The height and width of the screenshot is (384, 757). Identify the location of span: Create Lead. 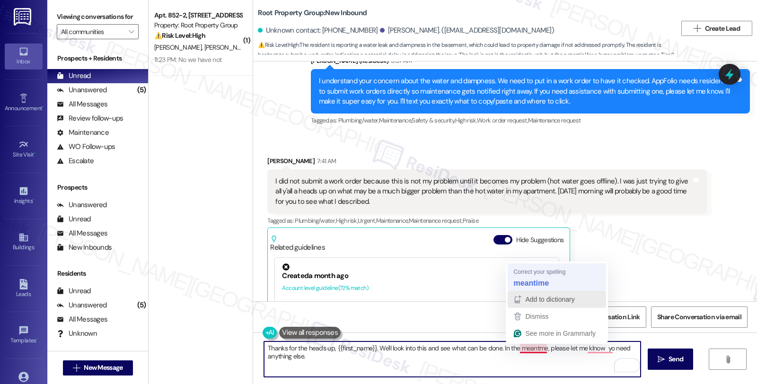
(723, 28).